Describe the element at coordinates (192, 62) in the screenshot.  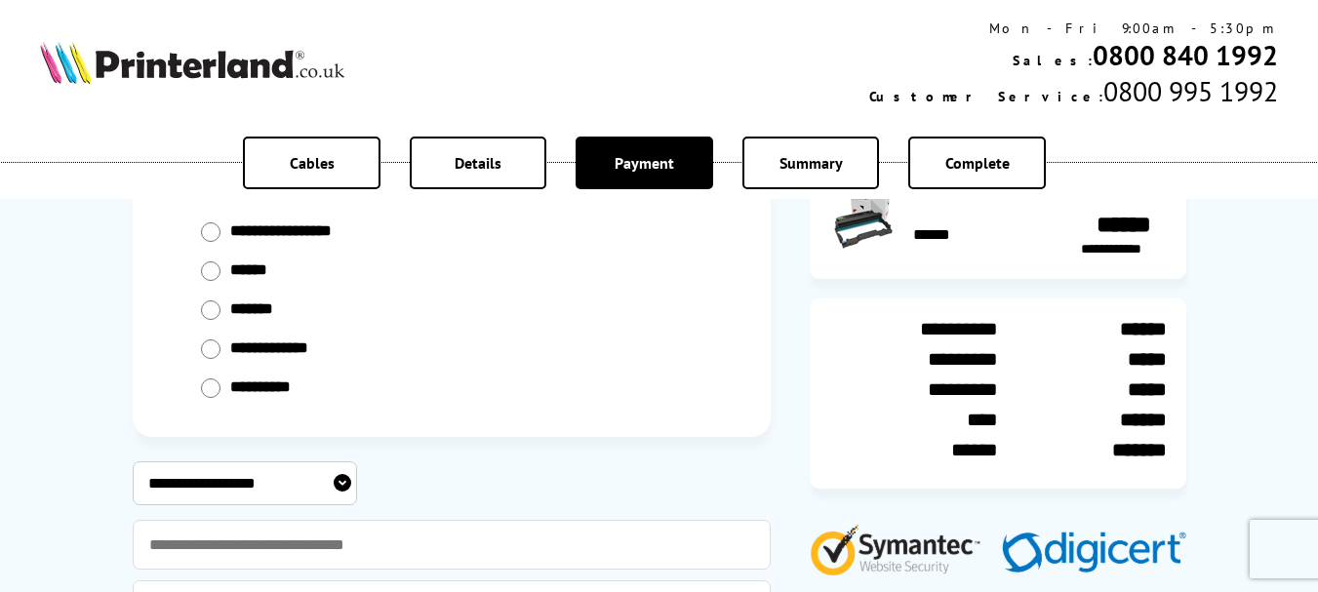
I see `img: Printerland Logo` at that location.